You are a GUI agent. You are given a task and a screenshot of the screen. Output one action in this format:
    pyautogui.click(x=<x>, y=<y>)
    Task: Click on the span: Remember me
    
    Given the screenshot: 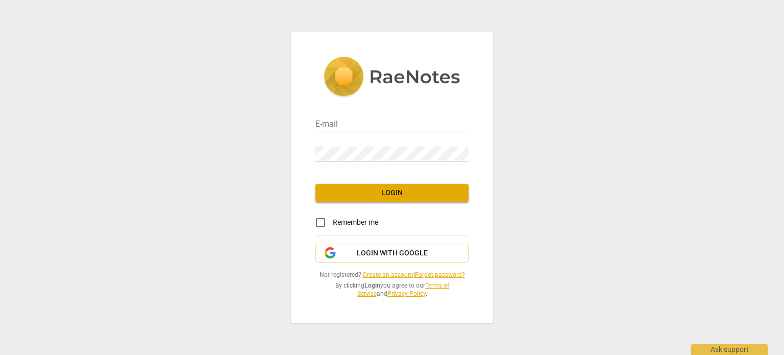 What is the action you would take?
    pyautogui.click(x=355, y=222)
    